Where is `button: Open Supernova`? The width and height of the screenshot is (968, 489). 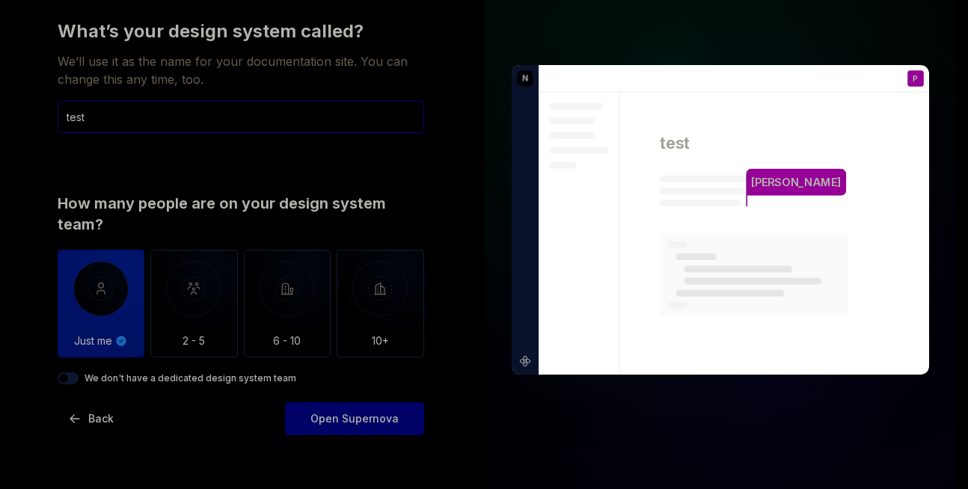 button: Open Supernova is located at coordinates (355, 419).